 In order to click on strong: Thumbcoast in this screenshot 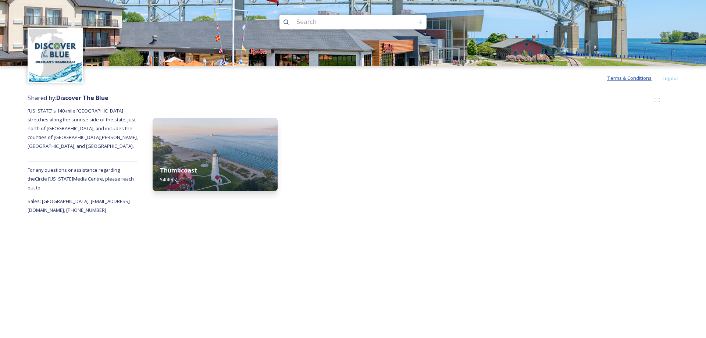, I will do `click(178, 170)`.